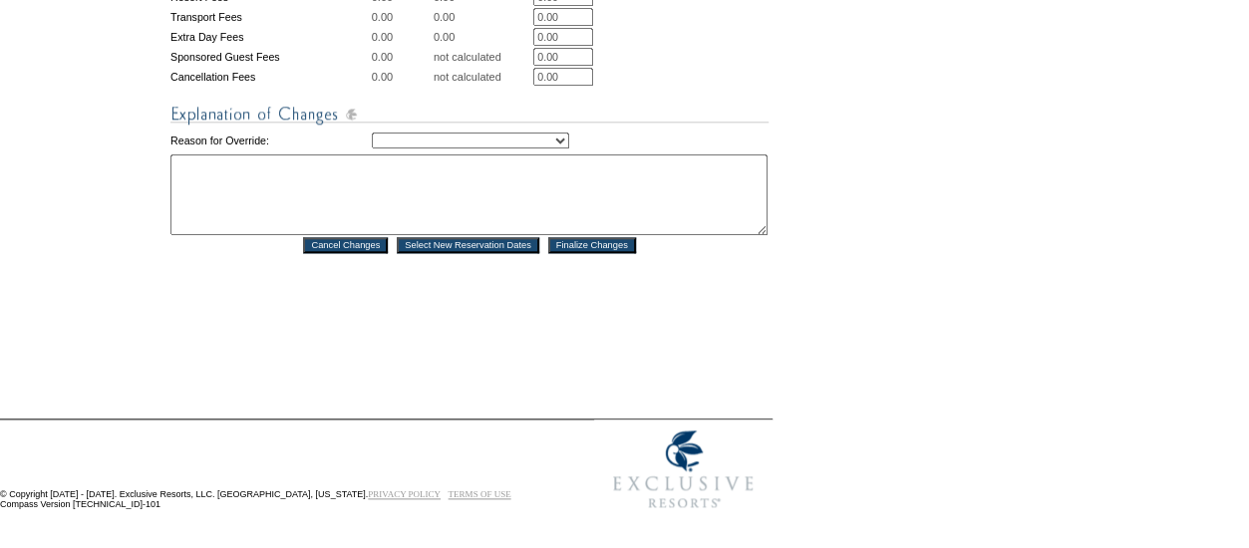  Describe the element at coordinates (469, 114) in the screenshot. I see `img: Explanation of Changes` at that location.